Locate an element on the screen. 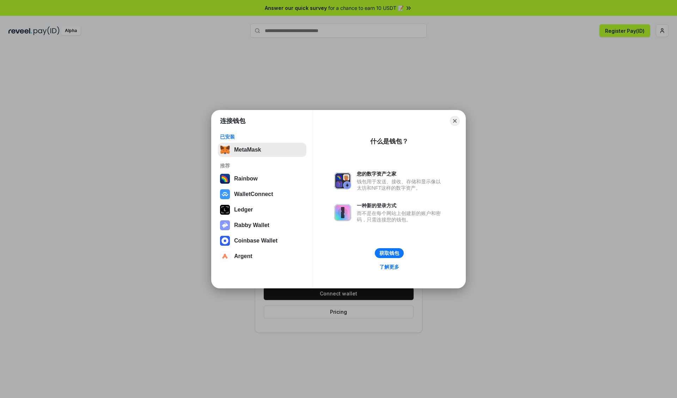  div: 而不是在每个网站上创建新的账户和密码，只需连接您的钱包。 is located at coordinates (401, 217).